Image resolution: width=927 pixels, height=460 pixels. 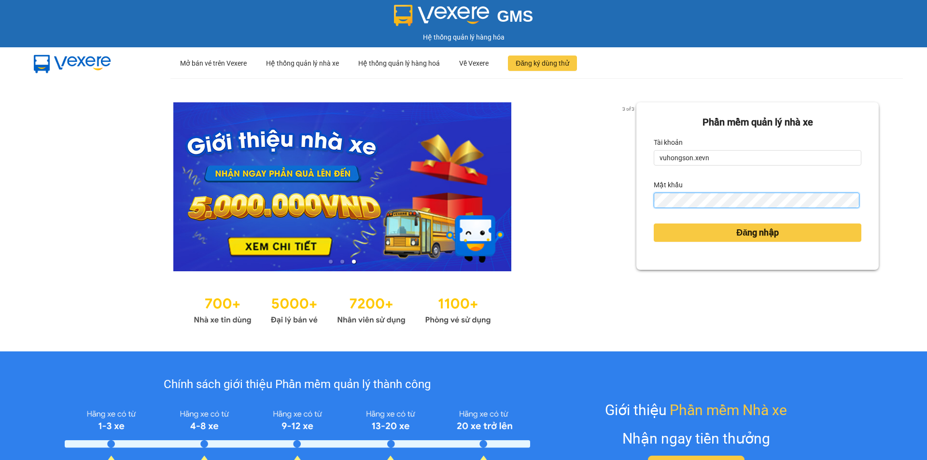 What do you see at coordinates (297, 385) in the screenshot?
I see `div: Chính sách giới thiệu Phần mềm quản lý thành công` at bounding box center [297, 385].